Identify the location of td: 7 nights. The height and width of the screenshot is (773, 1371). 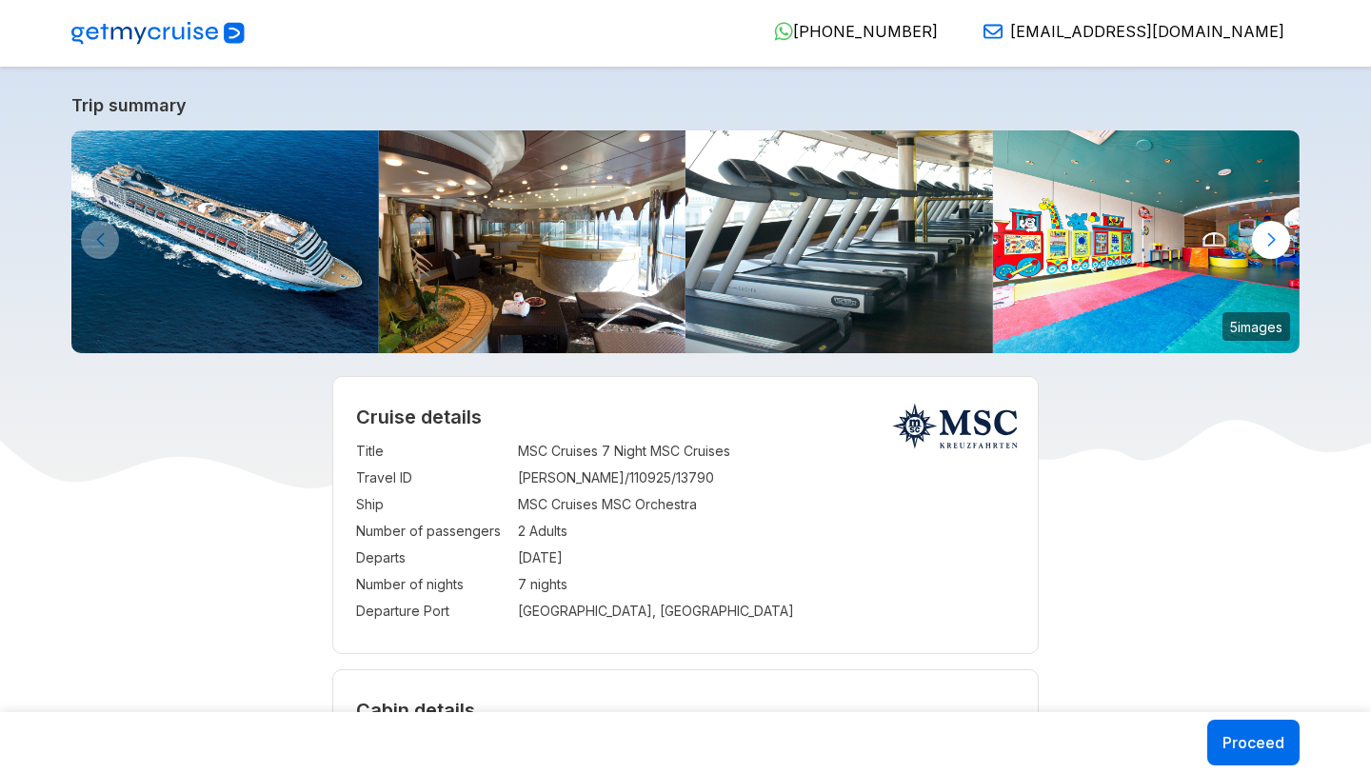
(766, 584).